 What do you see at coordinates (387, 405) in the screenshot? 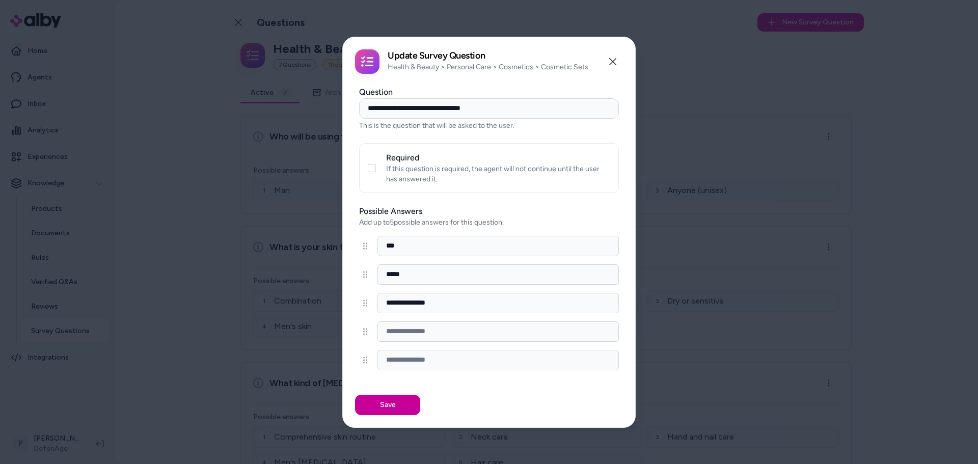
I see `button: Save` at bounding box center [387, 405].